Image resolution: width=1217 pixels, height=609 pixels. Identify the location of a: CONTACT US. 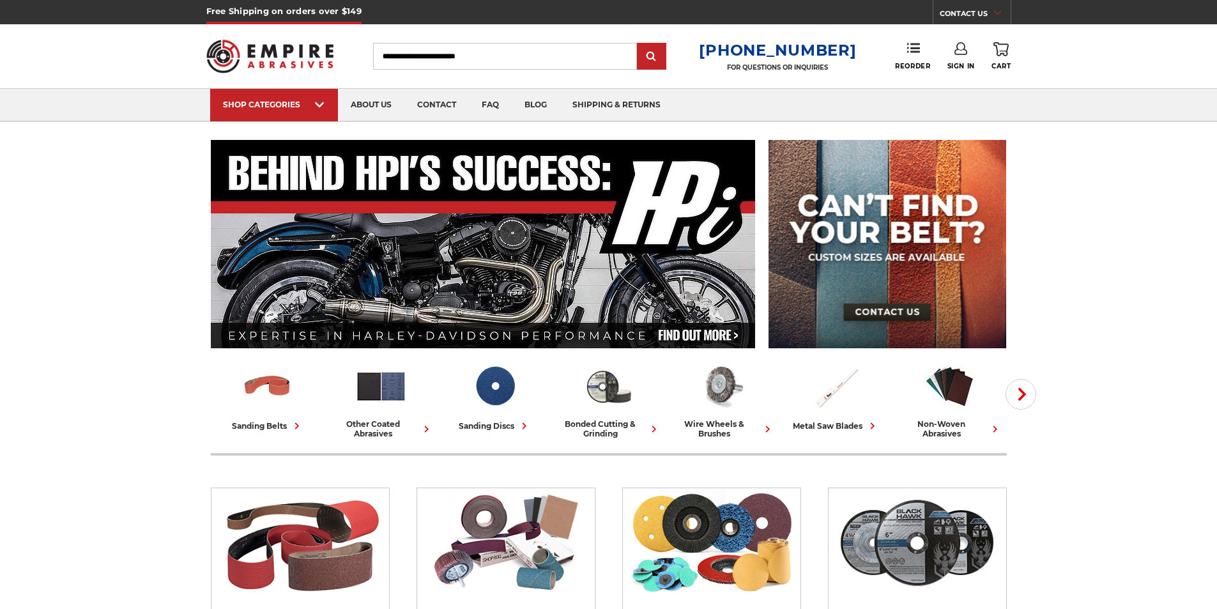
(975, 15).